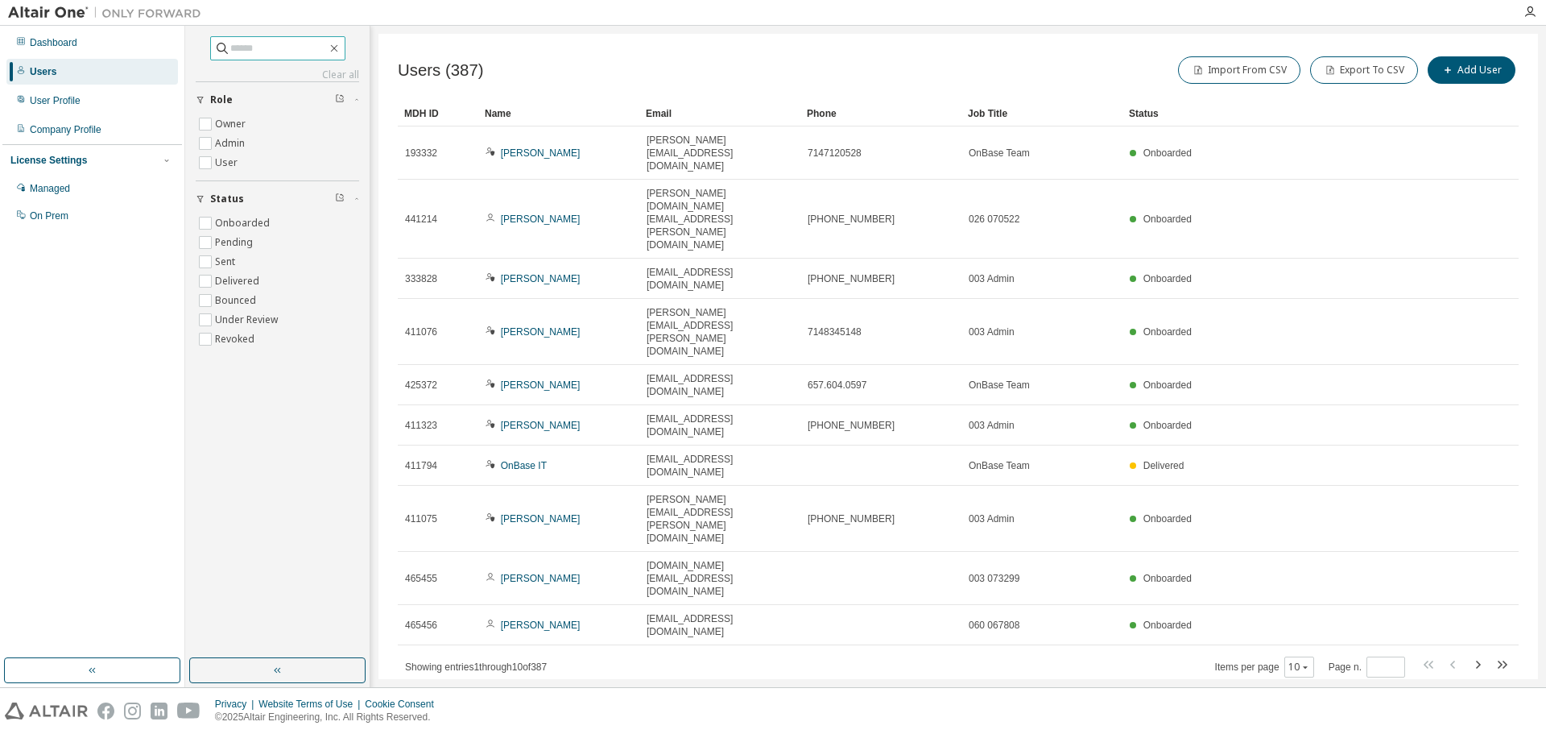  I want to click on img: youtube.svg, so click(188, 710).